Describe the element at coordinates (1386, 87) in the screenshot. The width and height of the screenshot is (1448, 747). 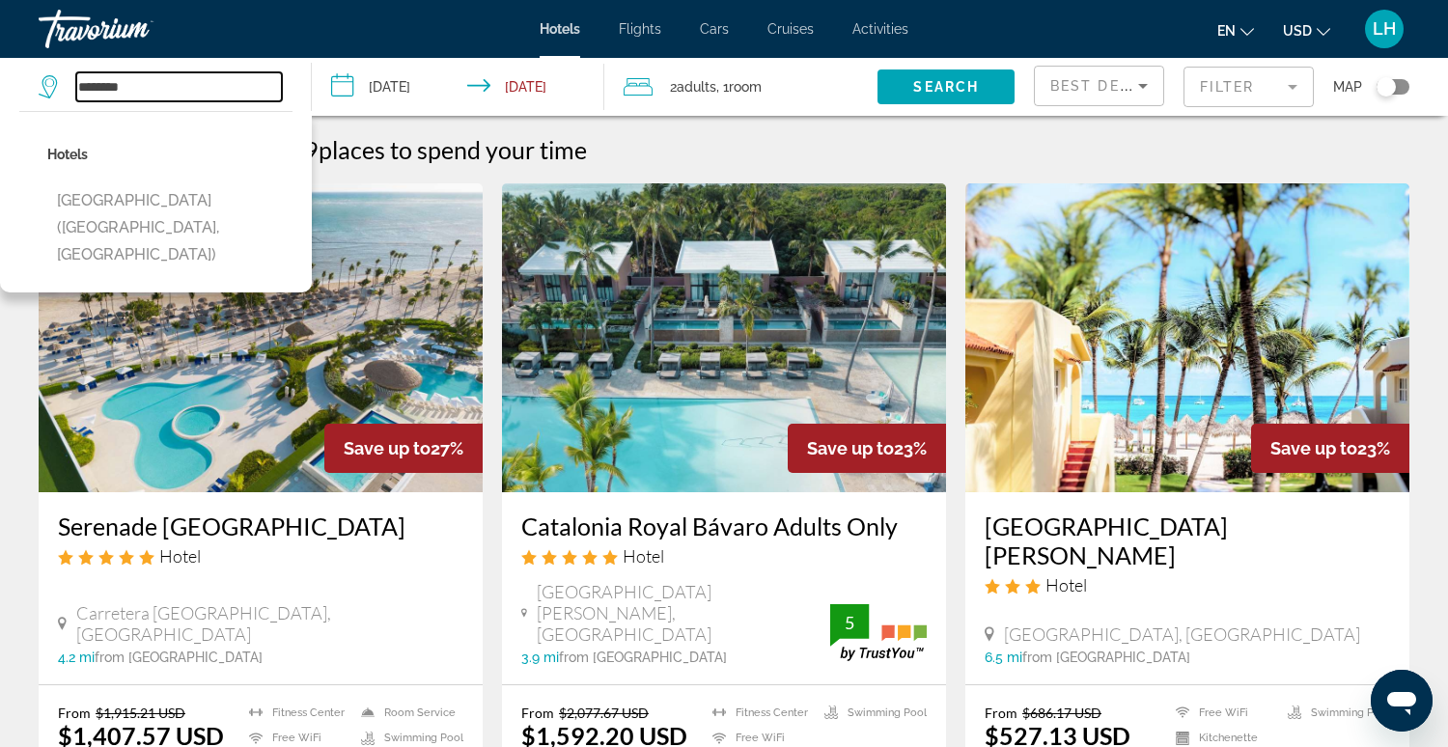
I see `button: Toggle map` at that location.